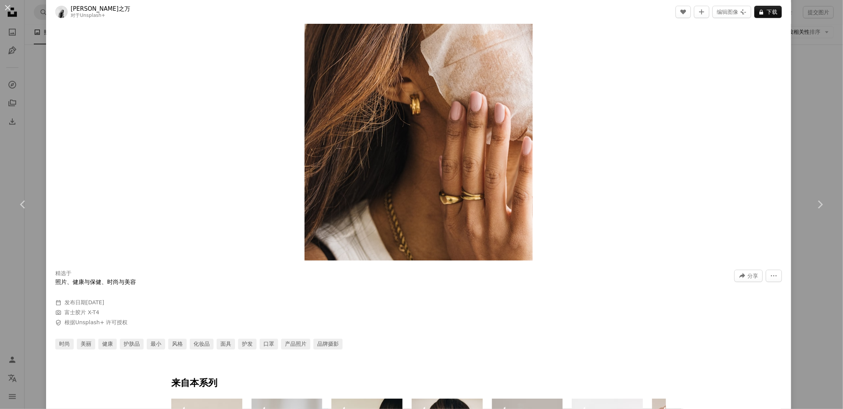  I want to click on font: 精选于, so click(63, 273).